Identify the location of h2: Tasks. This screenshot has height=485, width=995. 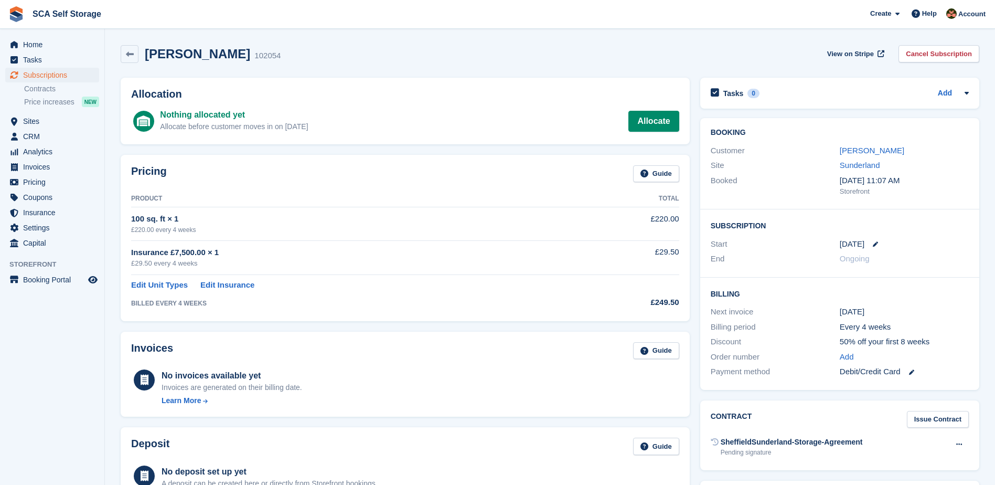
(733, 93).